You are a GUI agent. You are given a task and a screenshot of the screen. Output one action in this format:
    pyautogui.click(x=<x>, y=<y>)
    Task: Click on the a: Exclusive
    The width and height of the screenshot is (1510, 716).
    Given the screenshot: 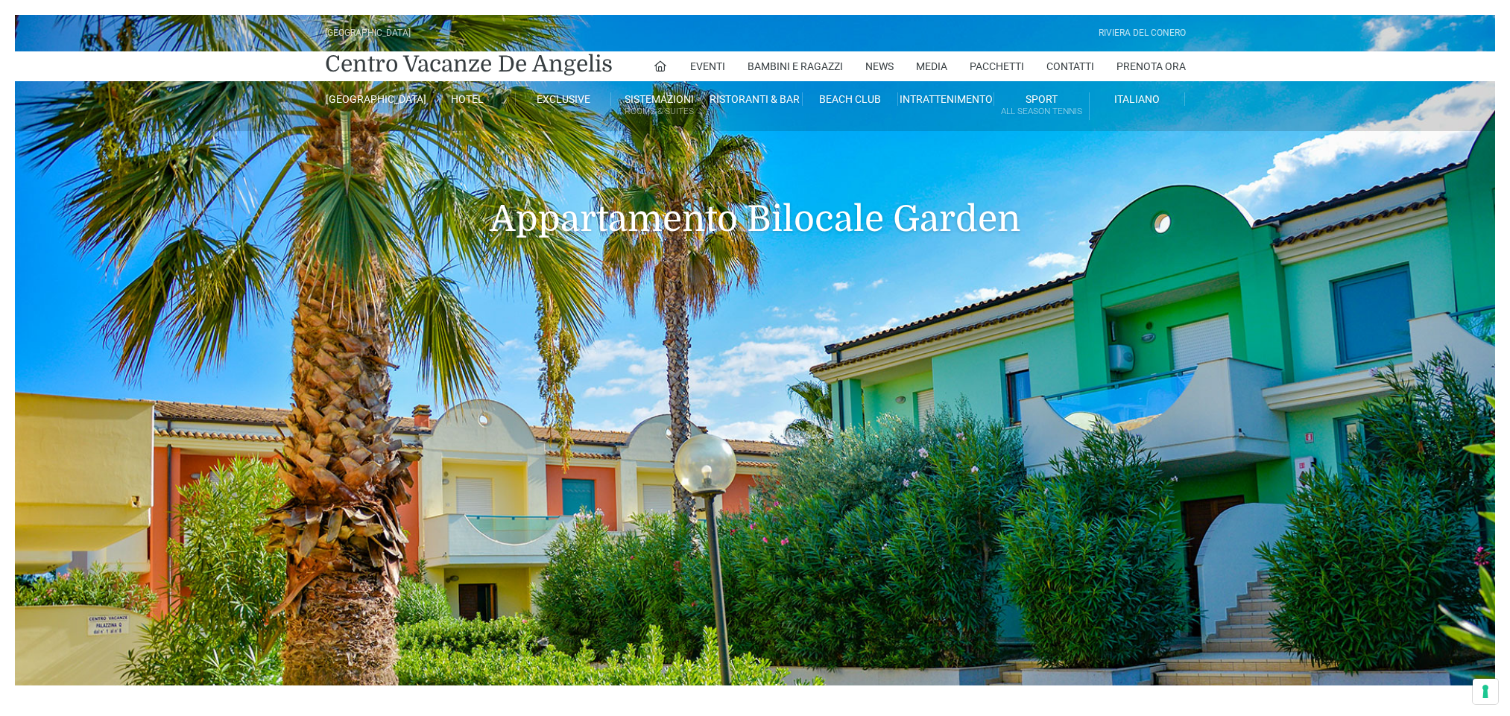 What is the action you would take?
    pyautogui.click(x=563, y=99)
    